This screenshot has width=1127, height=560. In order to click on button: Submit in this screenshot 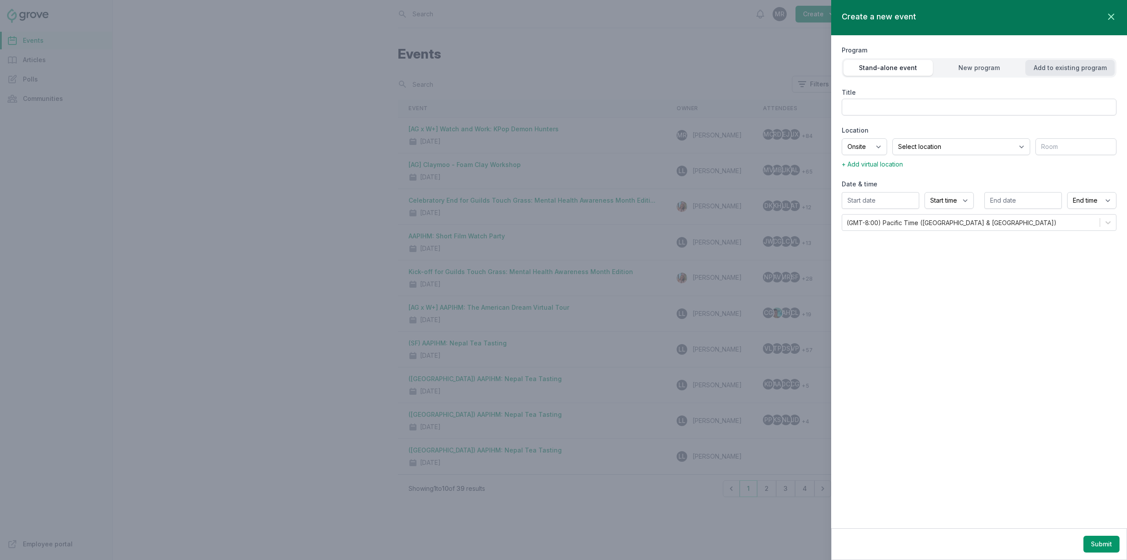, I will do `click(1101, 544)`.